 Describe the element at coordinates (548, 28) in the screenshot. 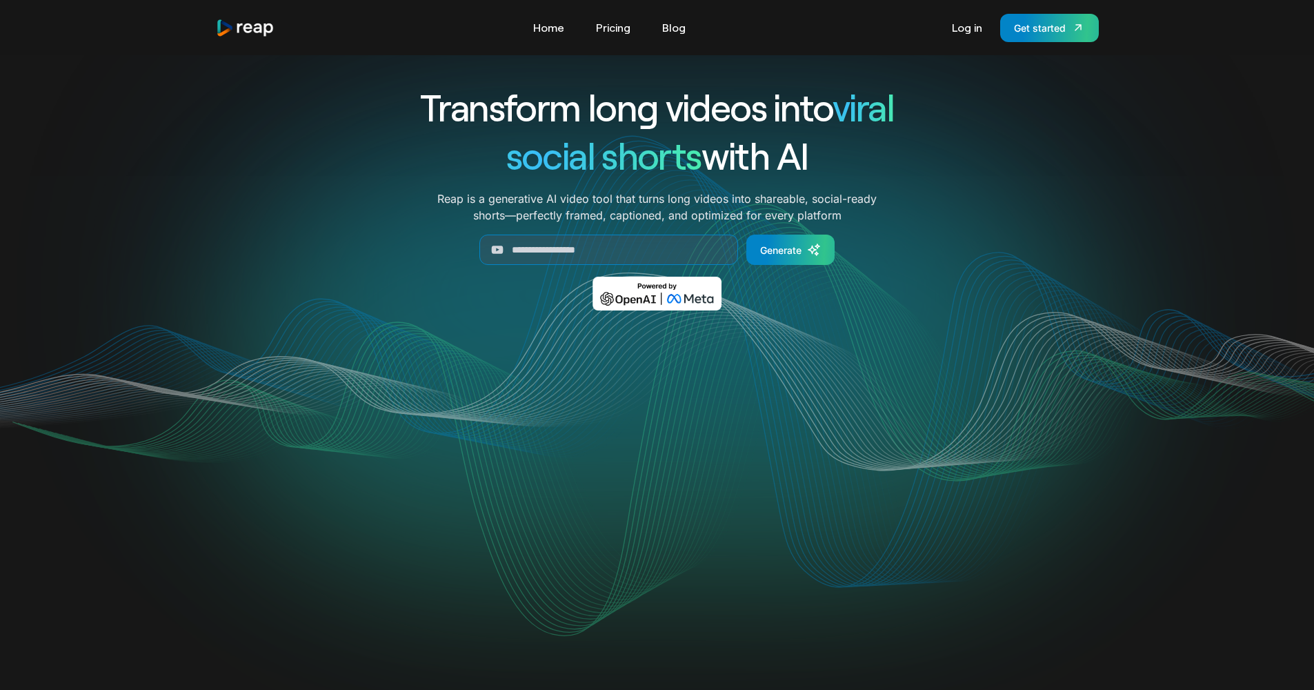

I see `a: Home` at that location.